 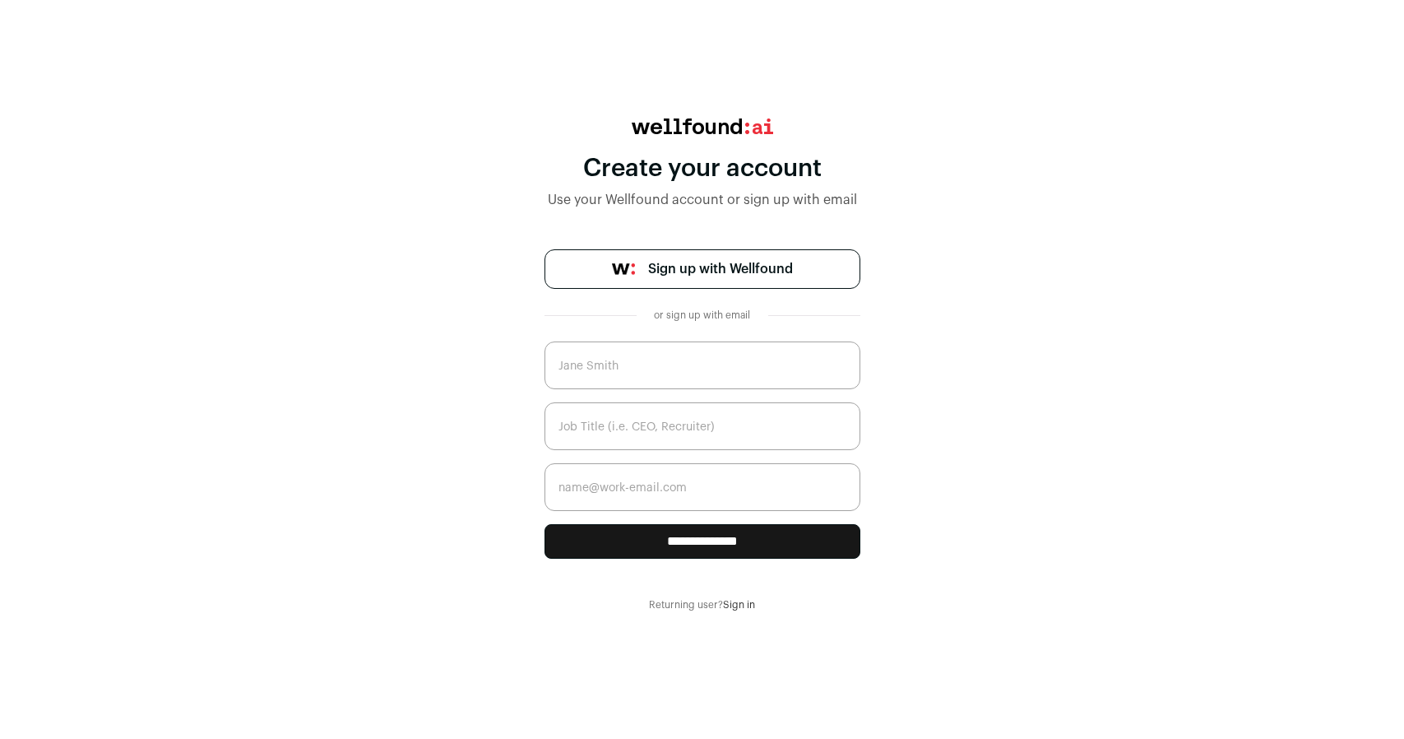 What do you see at coordinates (739, 605) in the screenshot?
I see `a: Sign in` at bounding box center [739, 605].